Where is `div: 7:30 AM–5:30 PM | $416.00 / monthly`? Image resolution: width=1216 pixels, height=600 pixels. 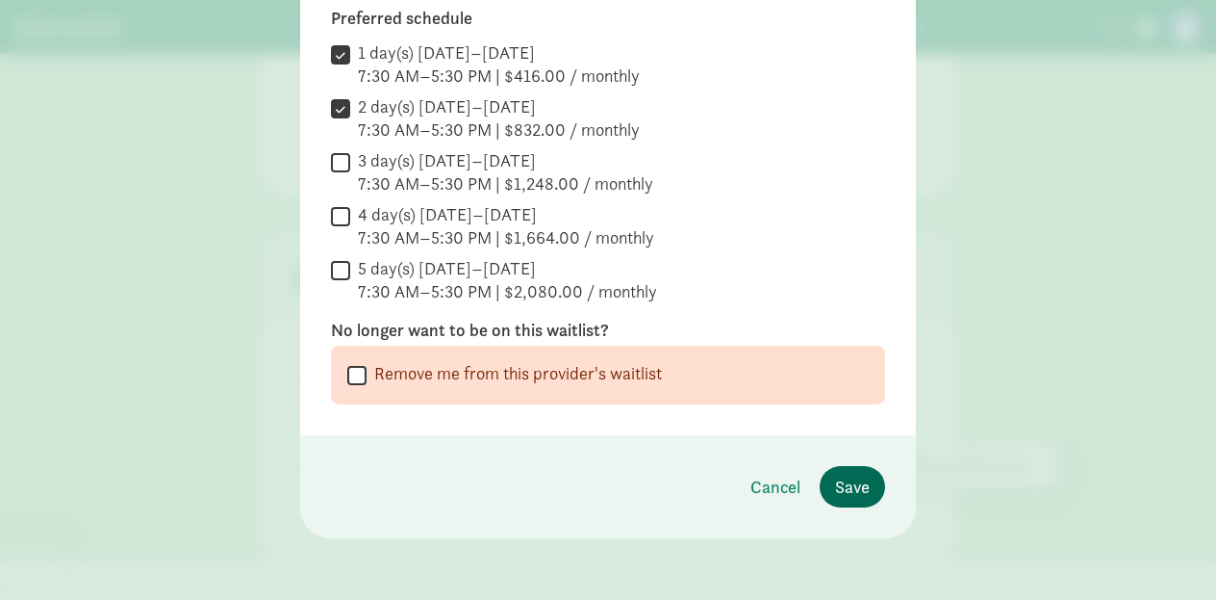
div: 7:30 AM–5:30 PM | $416.00 / monthly is located at coordinates (498, 76).